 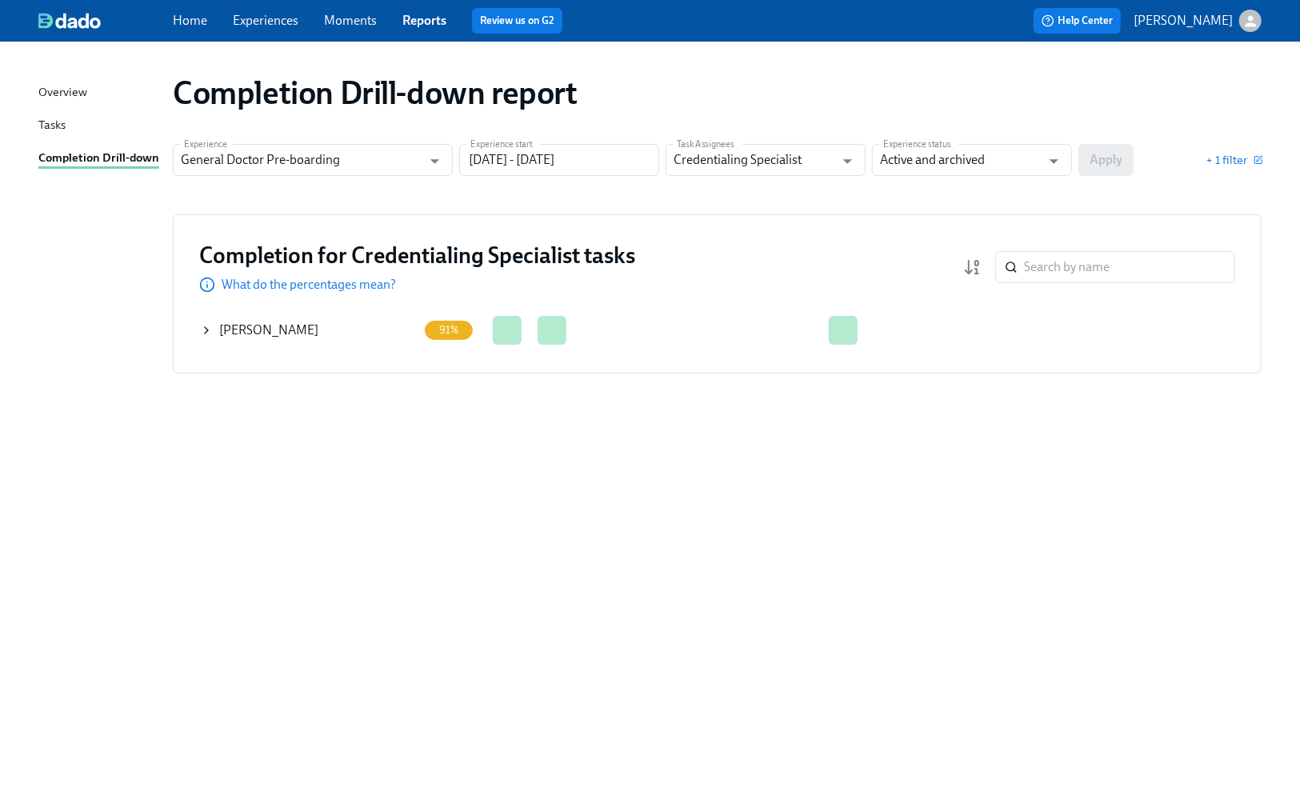 What do you see at coordinates (424, 20) in the screenshot?
I see `a: Reports` at bounding box center [424, 20].